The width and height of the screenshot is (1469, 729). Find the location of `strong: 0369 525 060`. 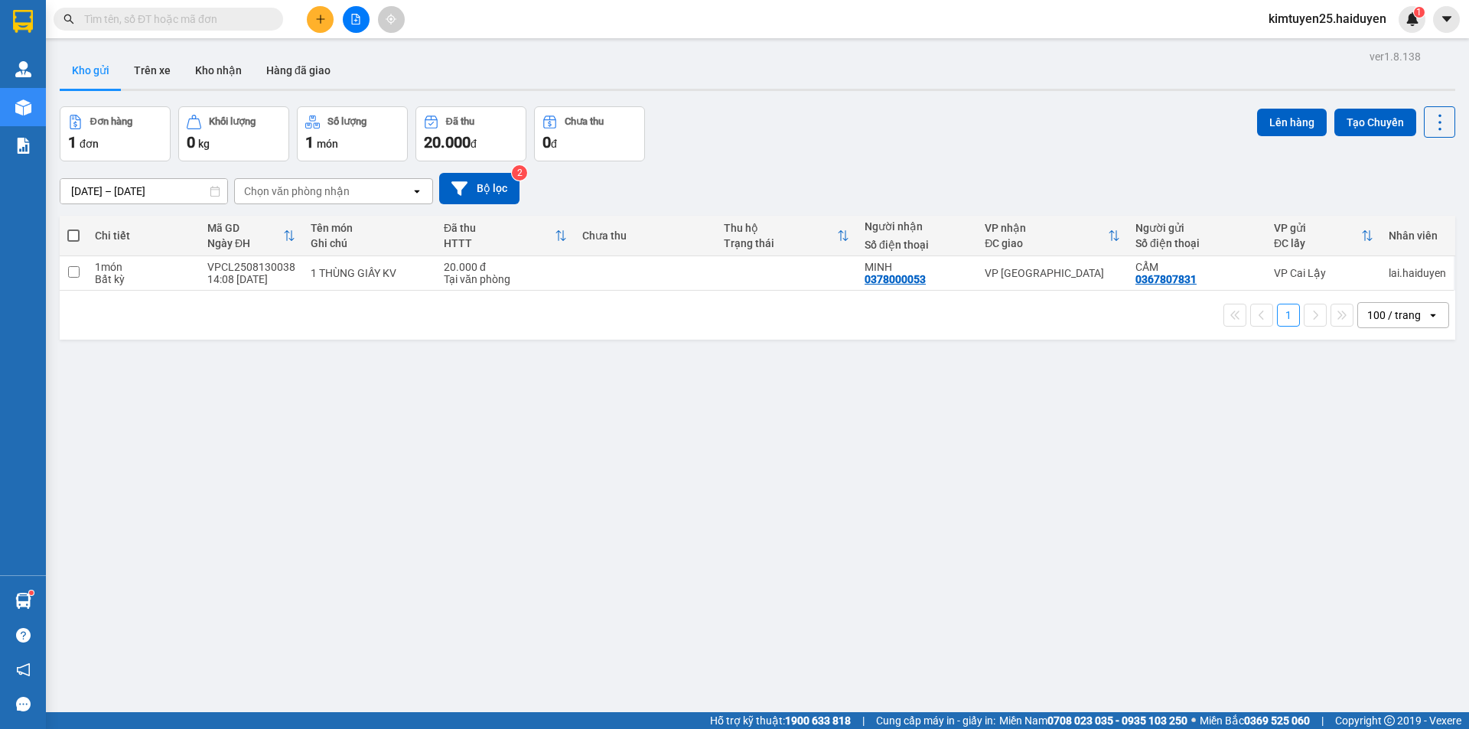

strong: 0369 525 060 is located at coordinates (1277, 721).